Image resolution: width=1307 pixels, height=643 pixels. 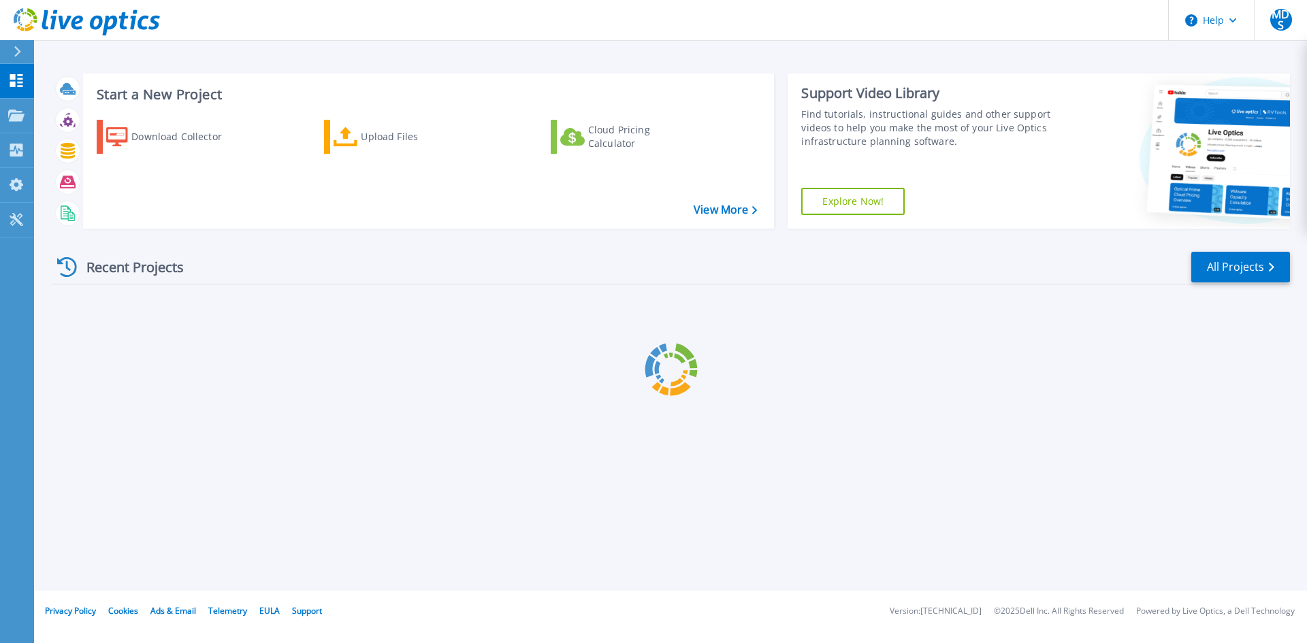 I want to click on div: Support Video Library, so click(x=929, y=93).